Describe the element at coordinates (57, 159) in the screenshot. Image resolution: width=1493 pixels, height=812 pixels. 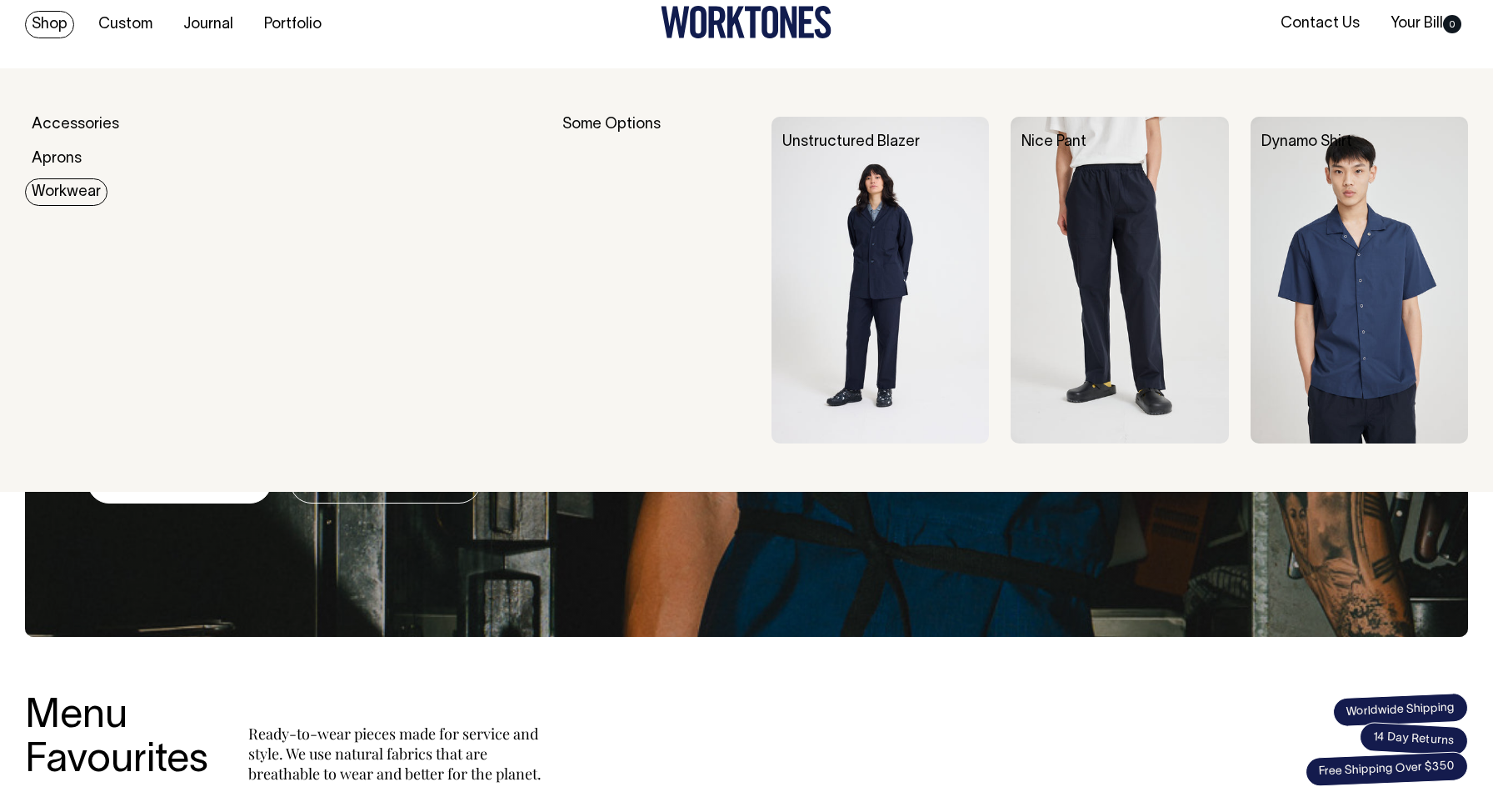
I see `a: Aprons` at that location.